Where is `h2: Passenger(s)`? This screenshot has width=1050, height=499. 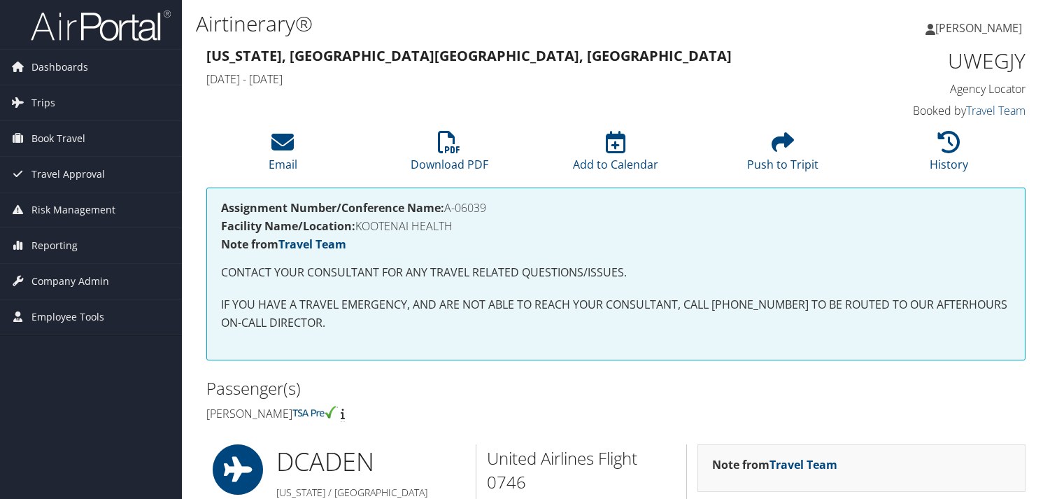
h2: Passenger(s) is located at coordinates (406, 388).